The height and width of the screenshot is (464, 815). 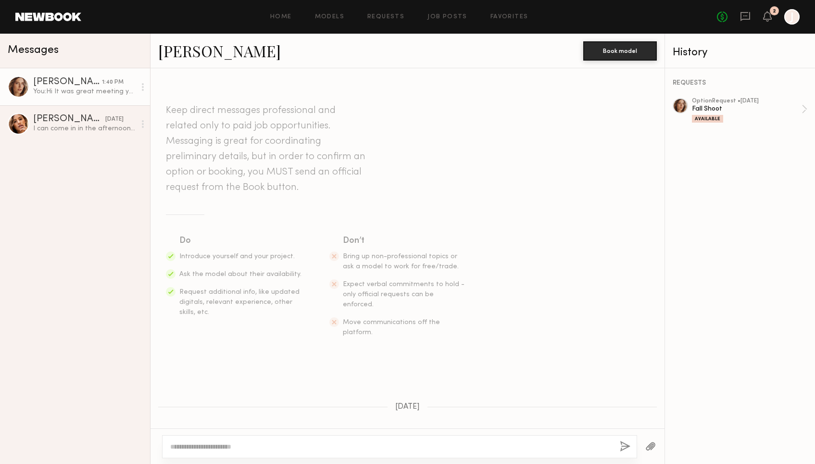 What do you see at coordinates (240, 274) in the screenshot?
I see `span: Ask the model about their availability.` at bounding box center [240, 274].